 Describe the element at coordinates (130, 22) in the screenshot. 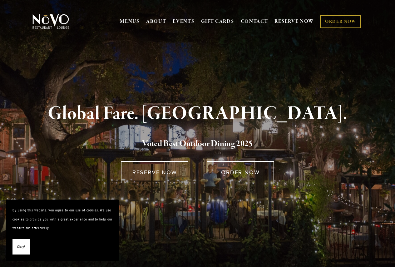

I see `a: MENUS` at that location.